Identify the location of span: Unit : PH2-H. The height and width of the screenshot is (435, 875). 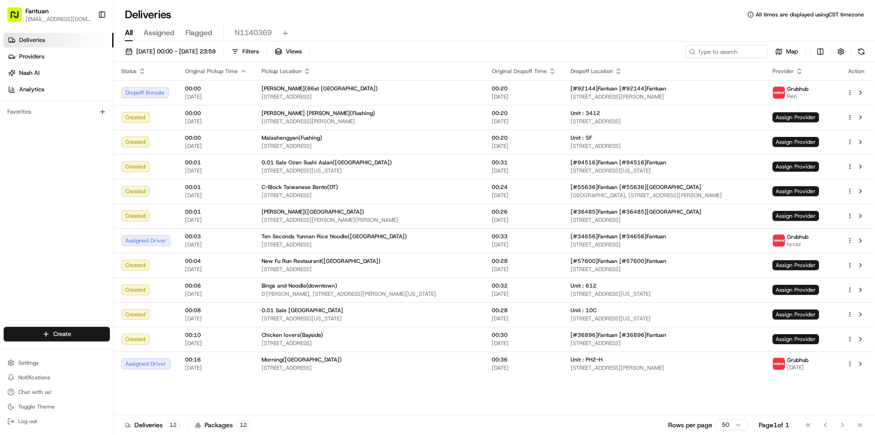
(587, 359).